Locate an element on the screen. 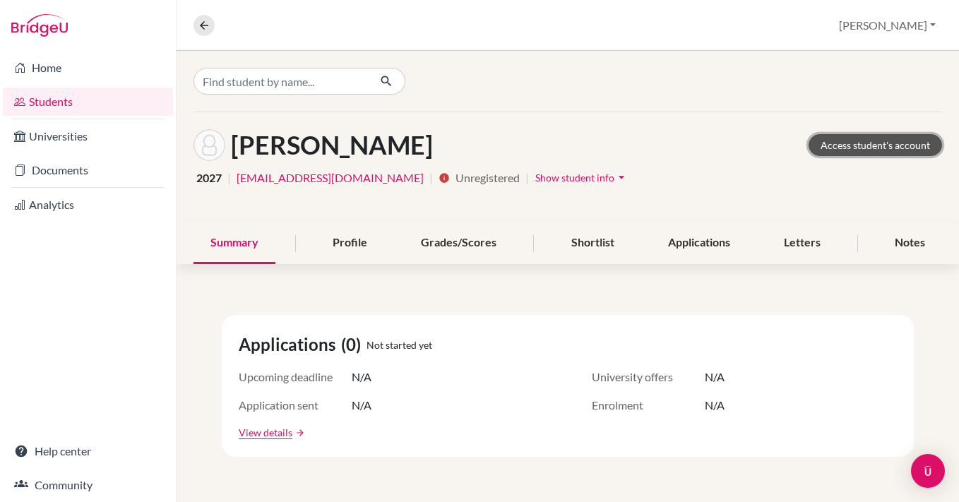 The width and height of the screenshot is (959, 502). i: arrow_drop_down is located at coordinates (621, 177).